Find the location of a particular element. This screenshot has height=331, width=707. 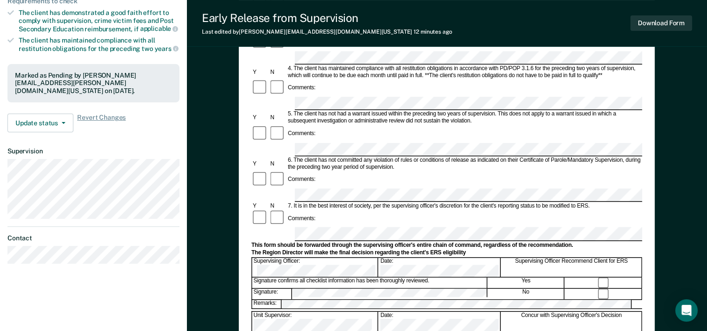

span: 12 minutes ago is located at coordinates (433, 32).